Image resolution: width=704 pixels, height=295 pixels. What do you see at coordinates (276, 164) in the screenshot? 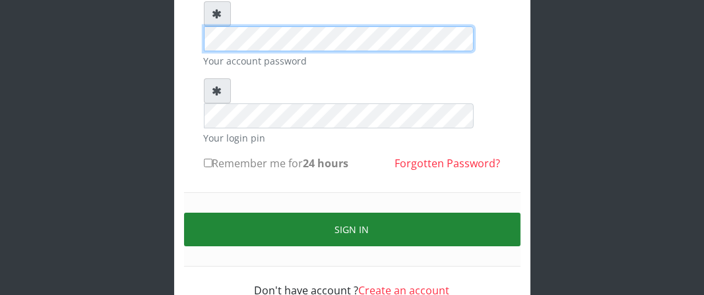
I see `label: Remember me for` at bounding box center [276, 164].